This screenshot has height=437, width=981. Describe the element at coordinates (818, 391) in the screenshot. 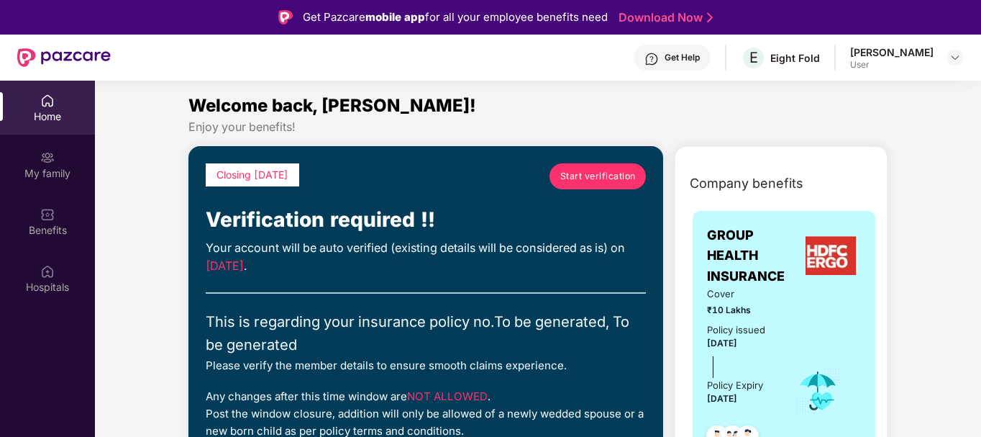

I see `img: icon` at that location.